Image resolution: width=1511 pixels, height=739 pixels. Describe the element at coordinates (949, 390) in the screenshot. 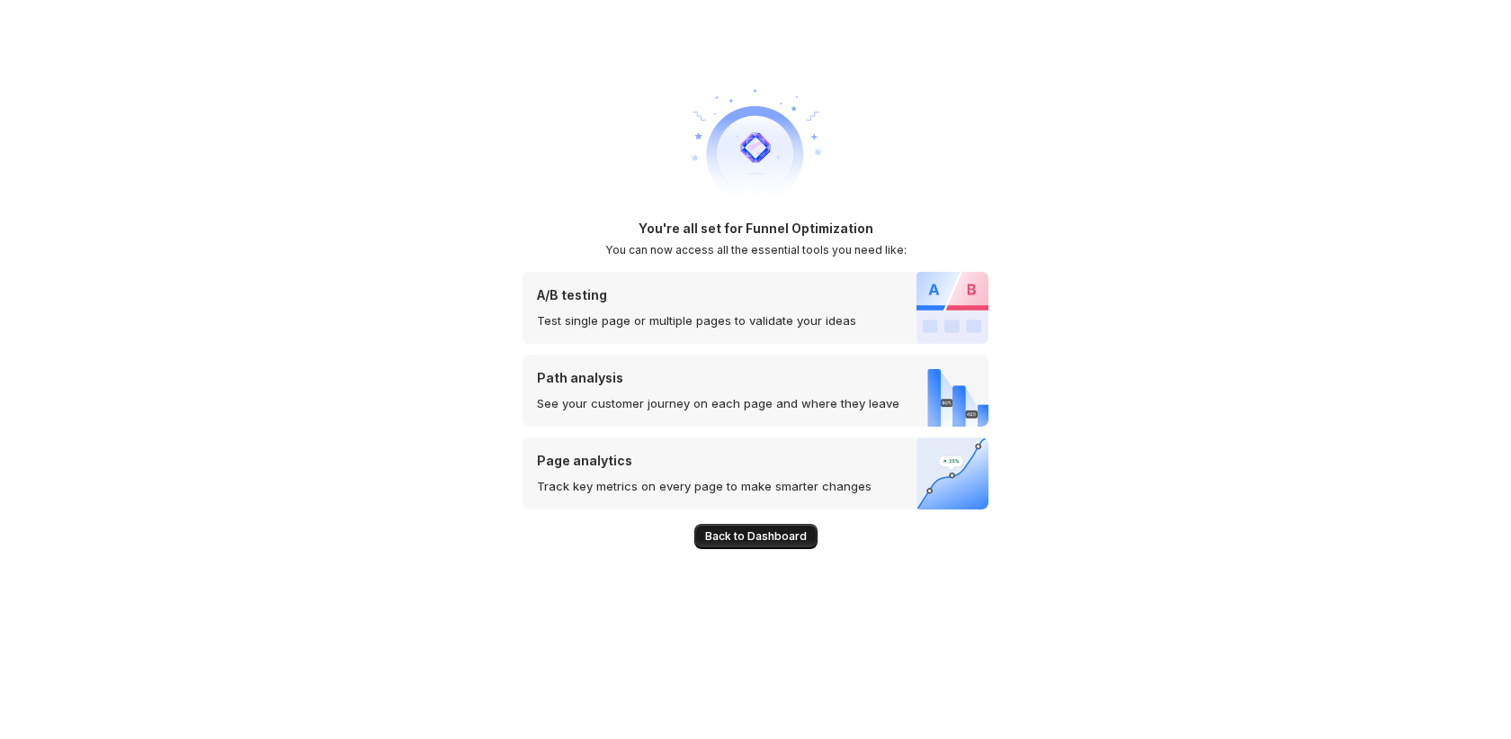

I see `img: Path analysis` at that location.